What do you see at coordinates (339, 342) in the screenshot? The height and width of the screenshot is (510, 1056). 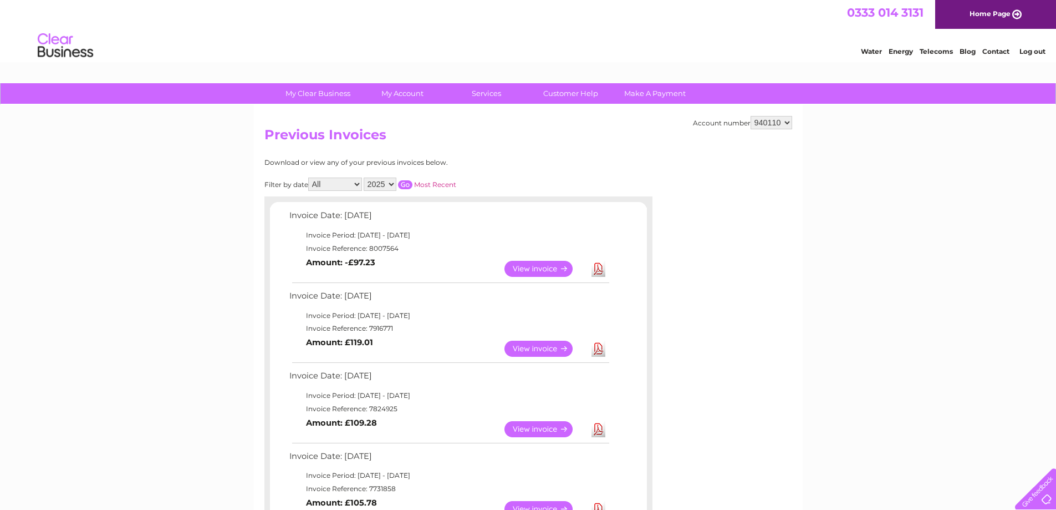 I see `b: Amount: £119.01` at bounding box center [339, 342].